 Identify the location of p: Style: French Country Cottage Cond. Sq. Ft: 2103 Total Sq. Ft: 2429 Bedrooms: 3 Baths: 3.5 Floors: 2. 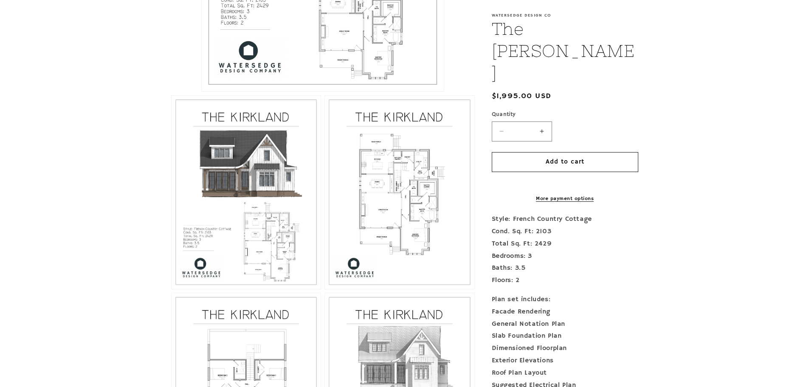
(565, 250).